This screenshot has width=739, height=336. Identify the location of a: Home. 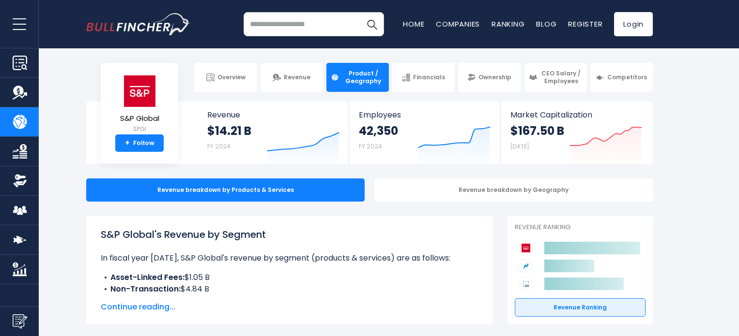
(413, 24).